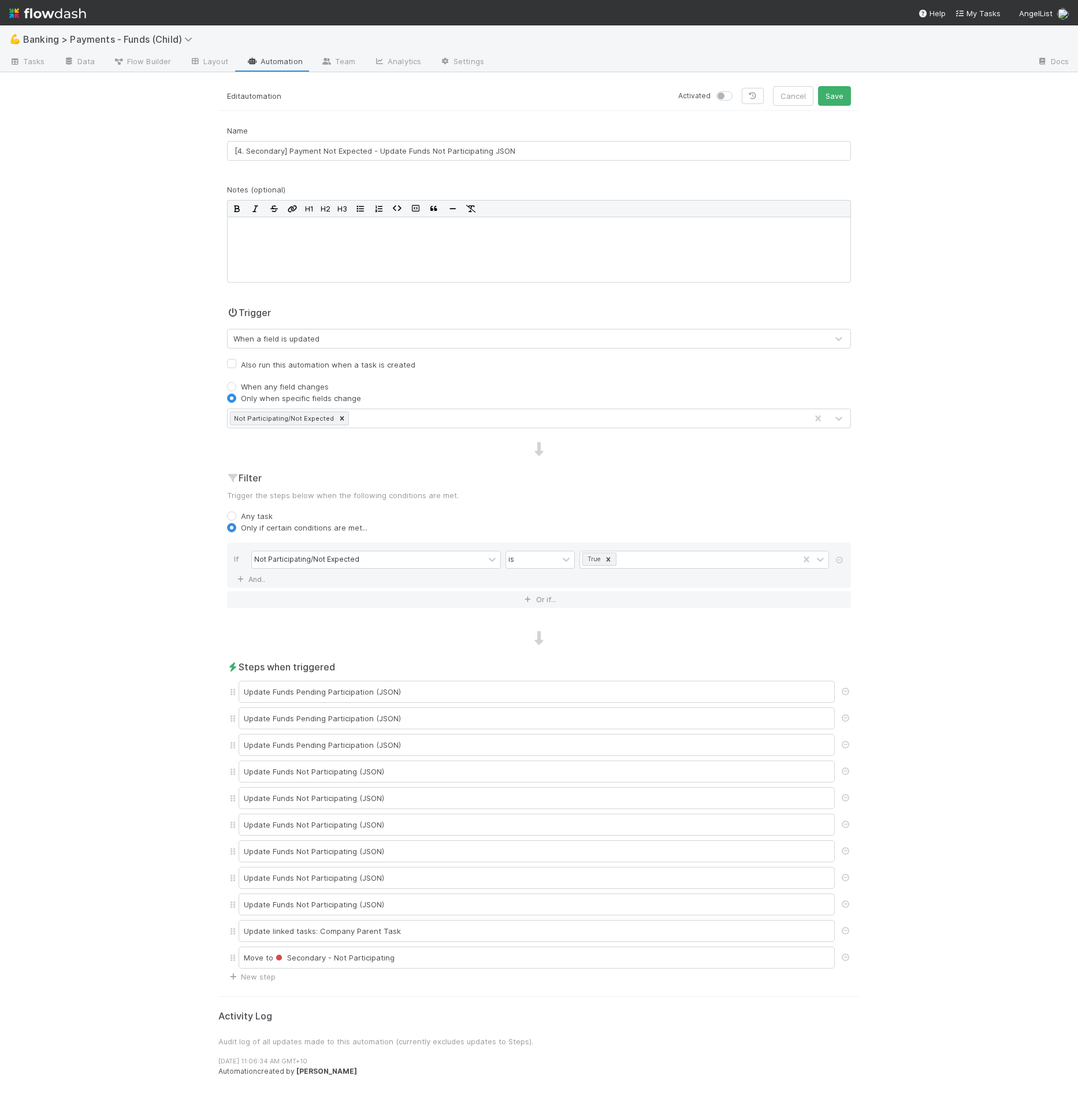 The width and height of the screenshot is (1078, 1120). Describe the element at coordinates (274, 62) in the screenshot. I see `a: Automation` at that location.